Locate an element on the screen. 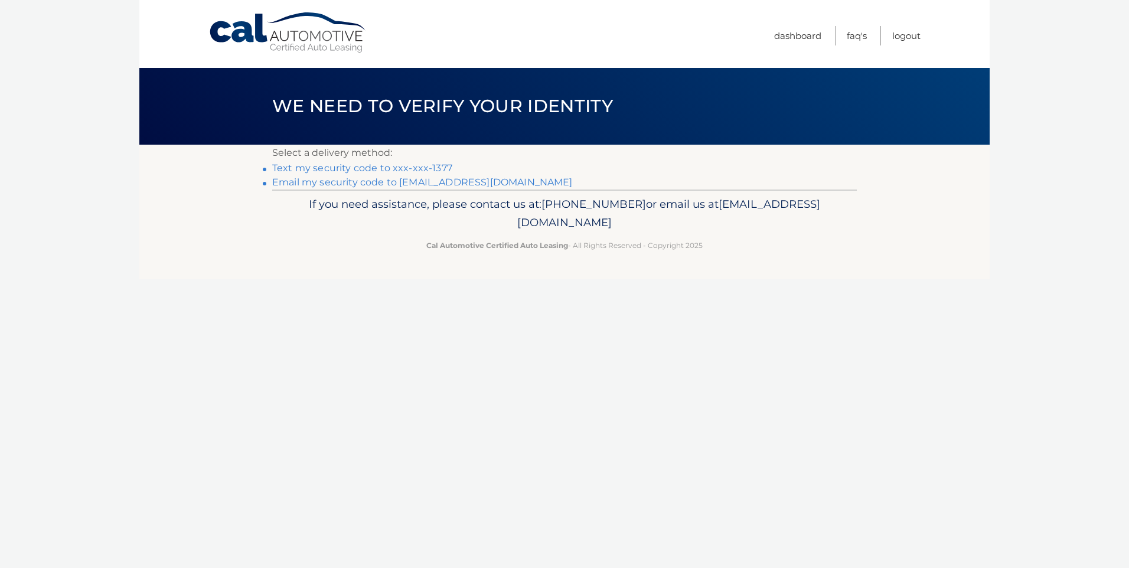 The image size is (1129, 568). p: If you need assistance, please contact us at: or email us at is located at coordinates (565, 214).